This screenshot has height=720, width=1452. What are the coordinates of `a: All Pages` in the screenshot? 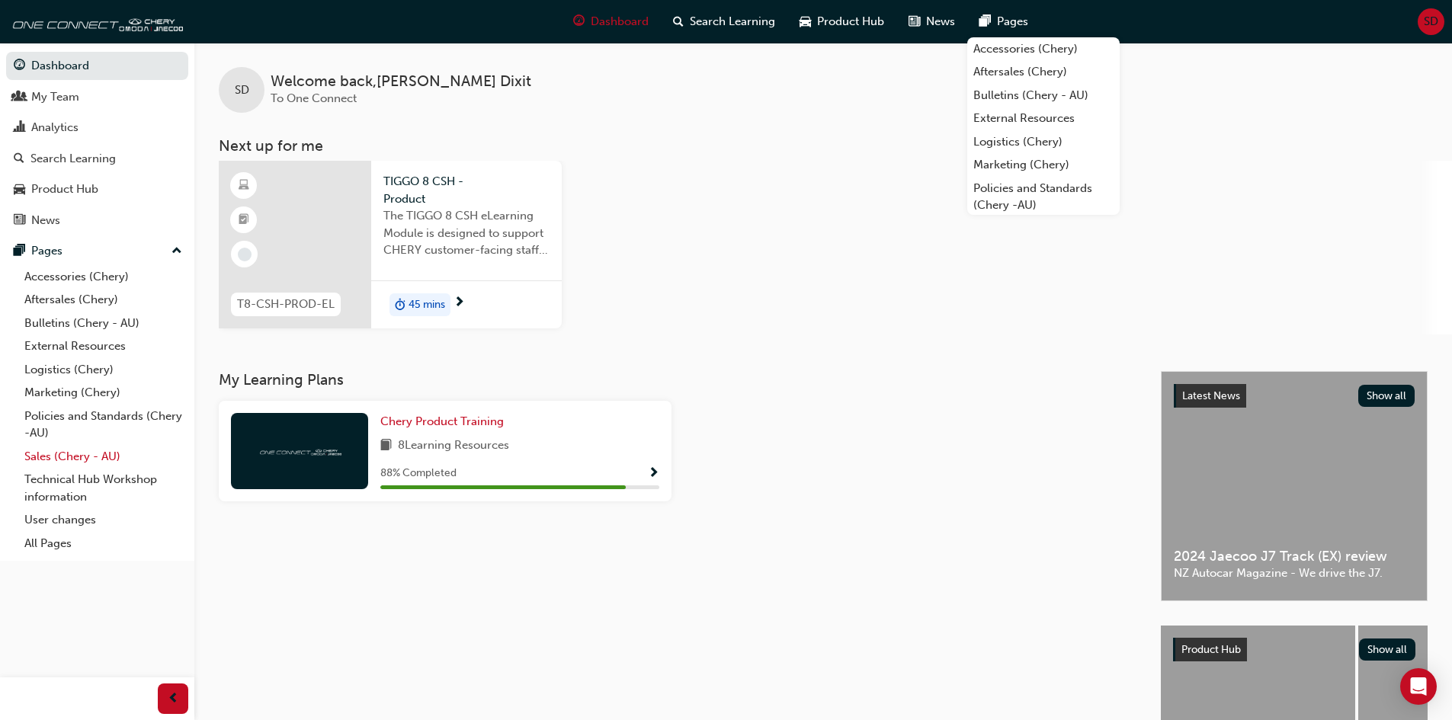 It's located at (103, 543).